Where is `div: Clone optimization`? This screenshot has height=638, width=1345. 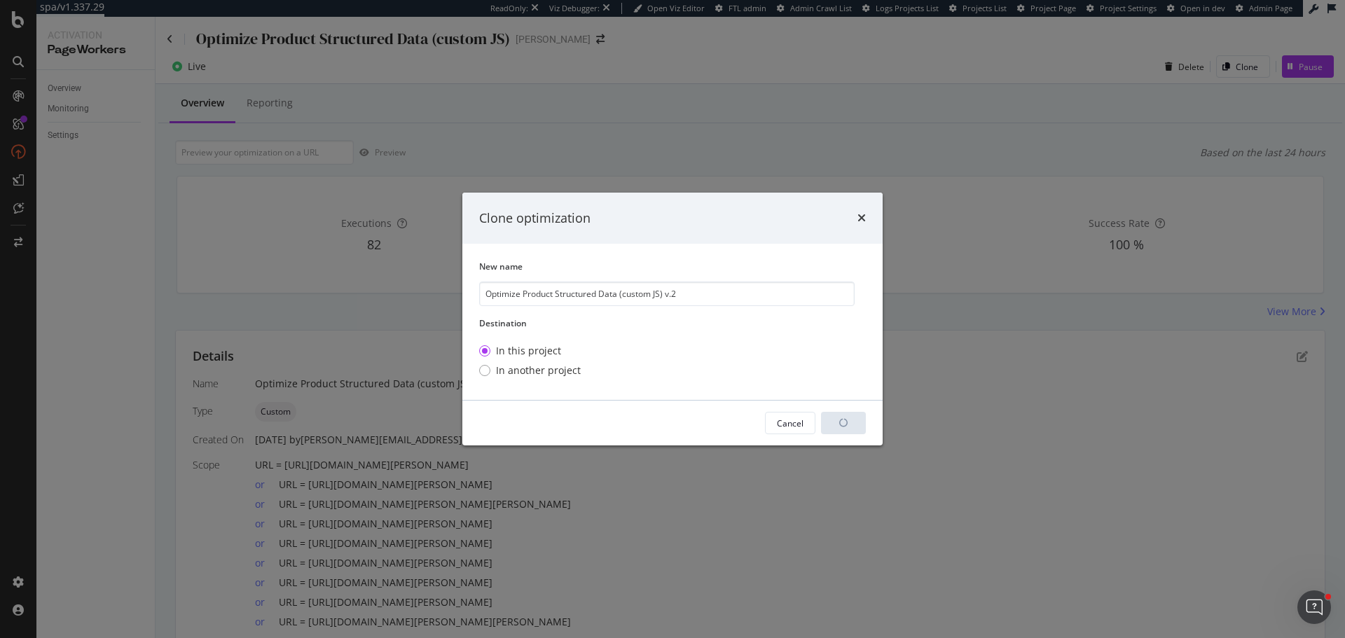
div: Clone optimization is located at coordinates (535, 219).